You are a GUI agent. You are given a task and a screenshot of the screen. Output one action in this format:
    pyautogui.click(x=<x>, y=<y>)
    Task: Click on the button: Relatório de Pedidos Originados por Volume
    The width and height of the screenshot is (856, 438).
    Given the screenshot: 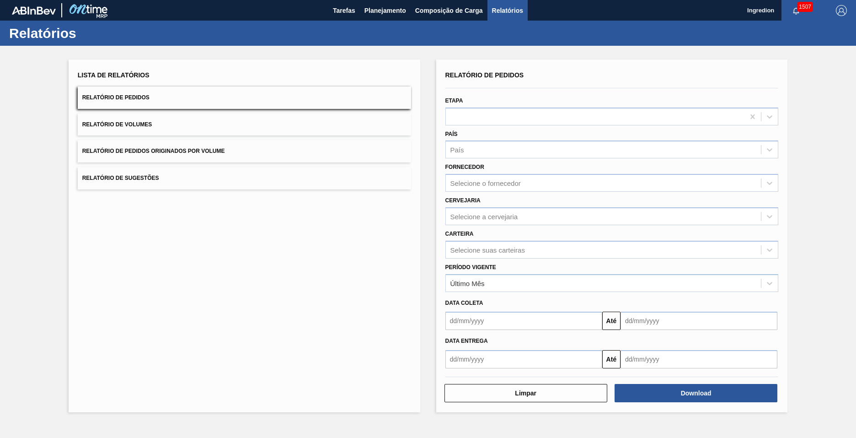 What is the action you would take?
    pyautogui.click(x=244, y=151)
    